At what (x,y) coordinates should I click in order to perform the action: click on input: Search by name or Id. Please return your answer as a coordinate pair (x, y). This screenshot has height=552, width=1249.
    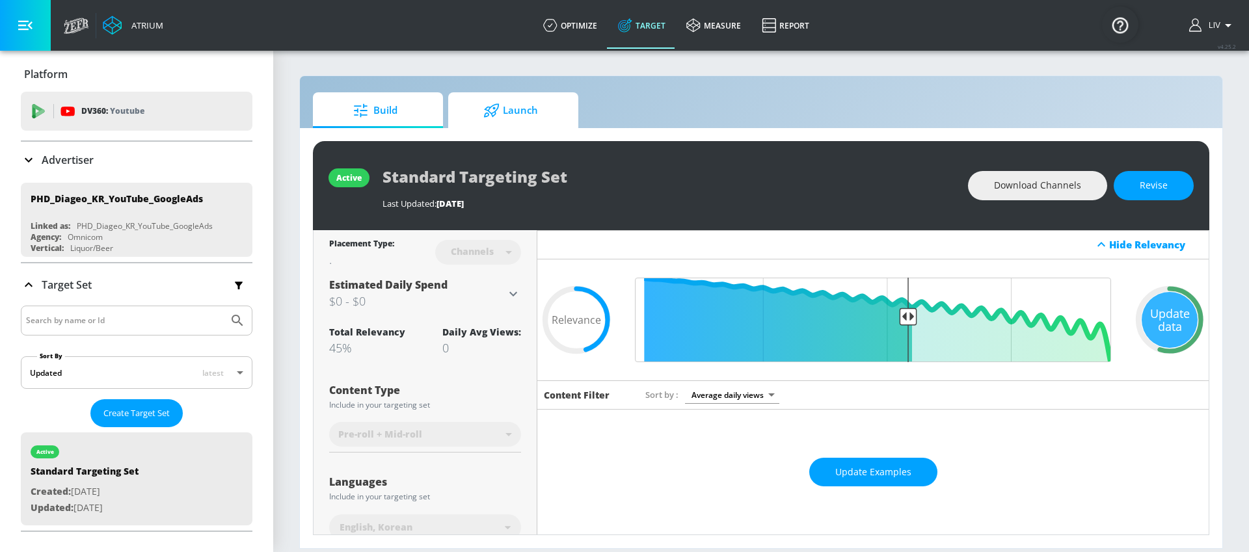
    Looking at the image, I should click on (124, 321).